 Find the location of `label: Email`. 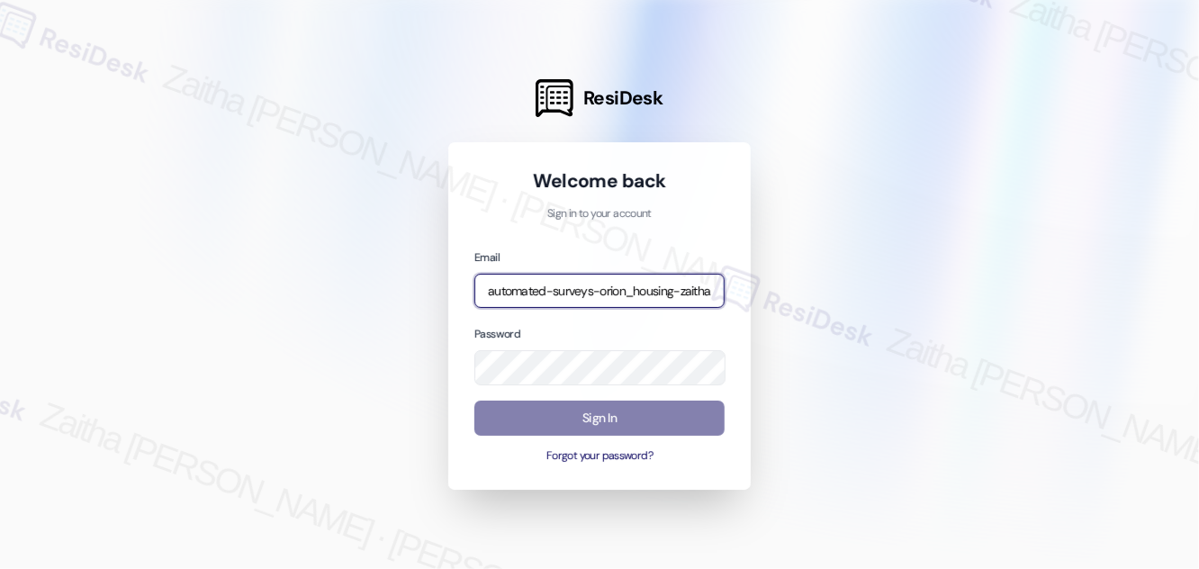

label: Email is located at coordinates (487, 257).